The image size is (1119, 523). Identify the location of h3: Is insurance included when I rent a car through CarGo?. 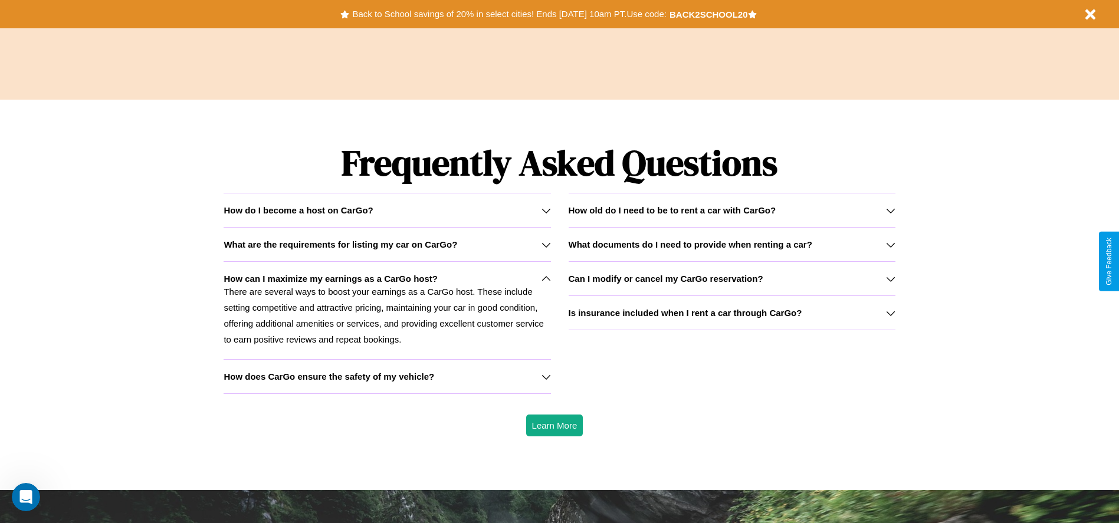
(686, 313).